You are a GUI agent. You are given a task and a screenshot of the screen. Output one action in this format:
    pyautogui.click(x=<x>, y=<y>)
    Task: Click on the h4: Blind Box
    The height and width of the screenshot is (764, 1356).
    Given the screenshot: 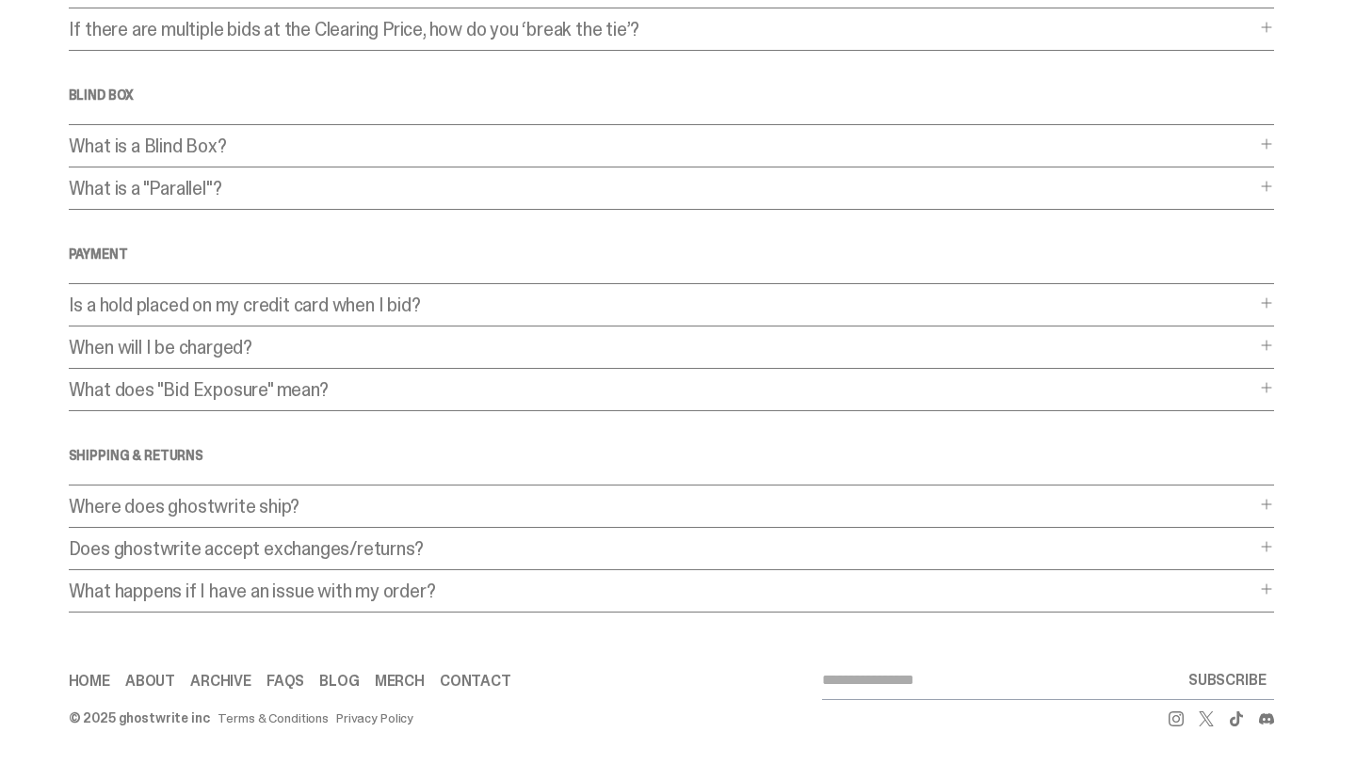 What is the action you would take?
    pyautogui.click(x=671, y=95)
    